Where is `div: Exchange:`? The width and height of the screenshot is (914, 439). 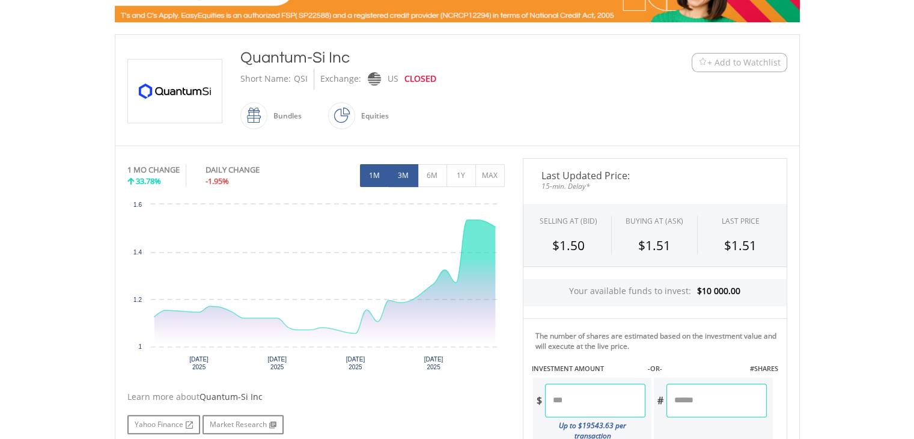 div: Exchange: is located at coordinates (341, 79).